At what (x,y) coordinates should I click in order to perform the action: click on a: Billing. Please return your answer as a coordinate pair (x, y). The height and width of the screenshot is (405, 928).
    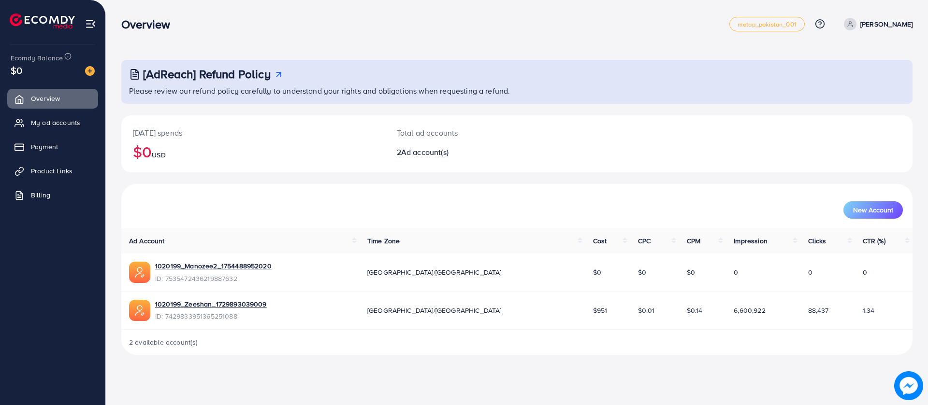
    Looking at the image, I should click on (53, 195).